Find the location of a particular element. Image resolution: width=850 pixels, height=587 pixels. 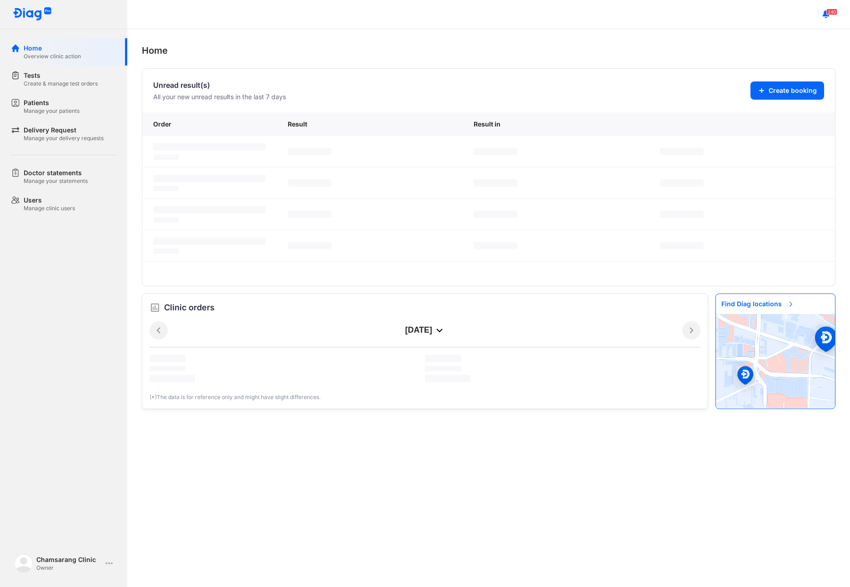

span: Clinic orders is located at coordinates (189, 307).